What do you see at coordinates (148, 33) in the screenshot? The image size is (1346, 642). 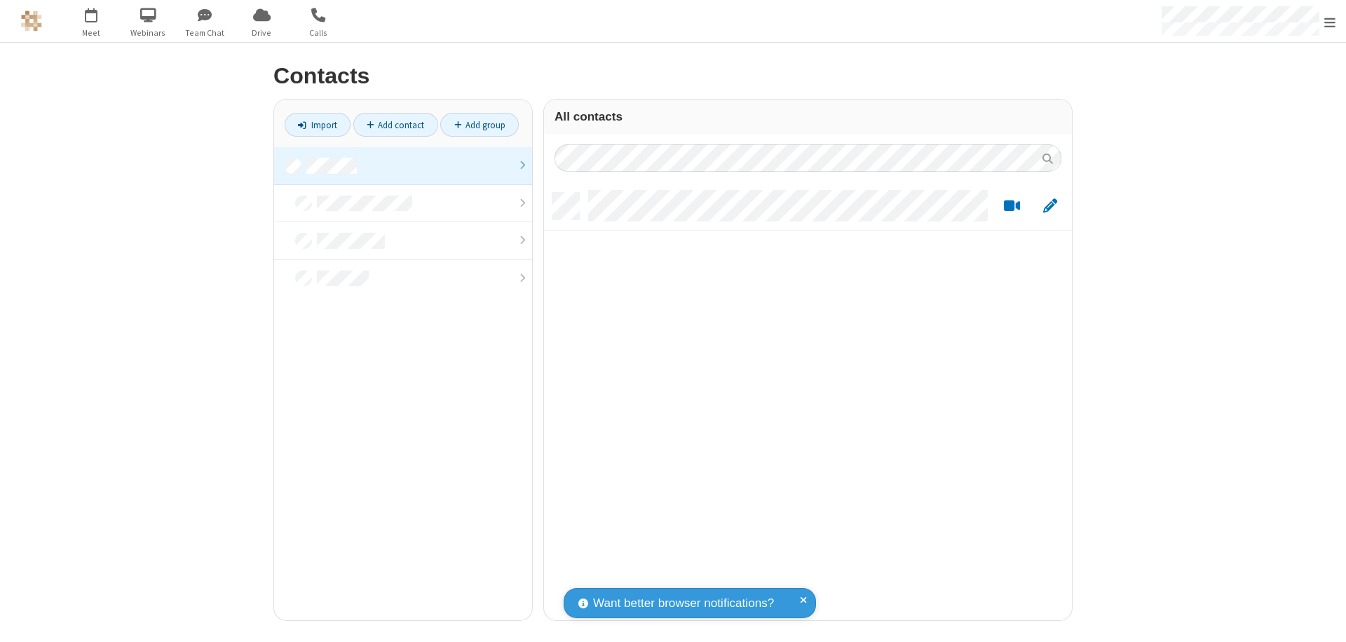 I see `span: Webinars` at bounding box center [148, 33].